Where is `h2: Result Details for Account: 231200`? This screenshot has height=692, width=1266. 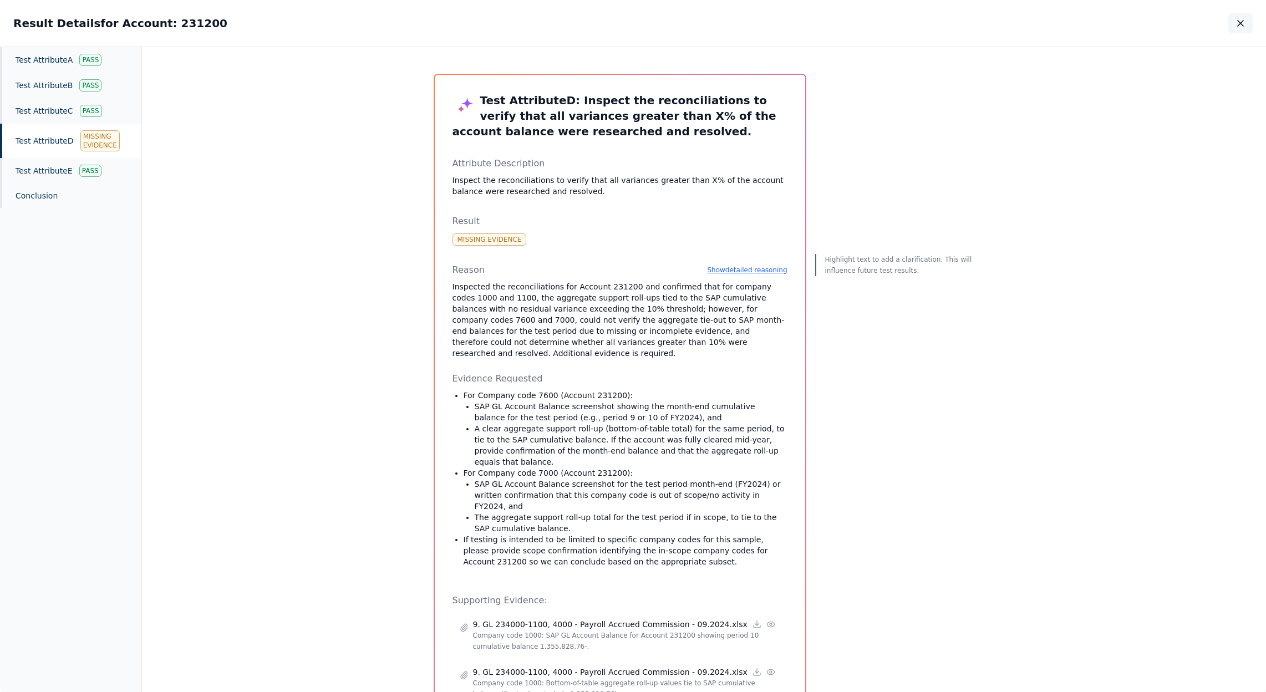 h2: Result Details for Account: 231200 is located at coordinates (120, 23).